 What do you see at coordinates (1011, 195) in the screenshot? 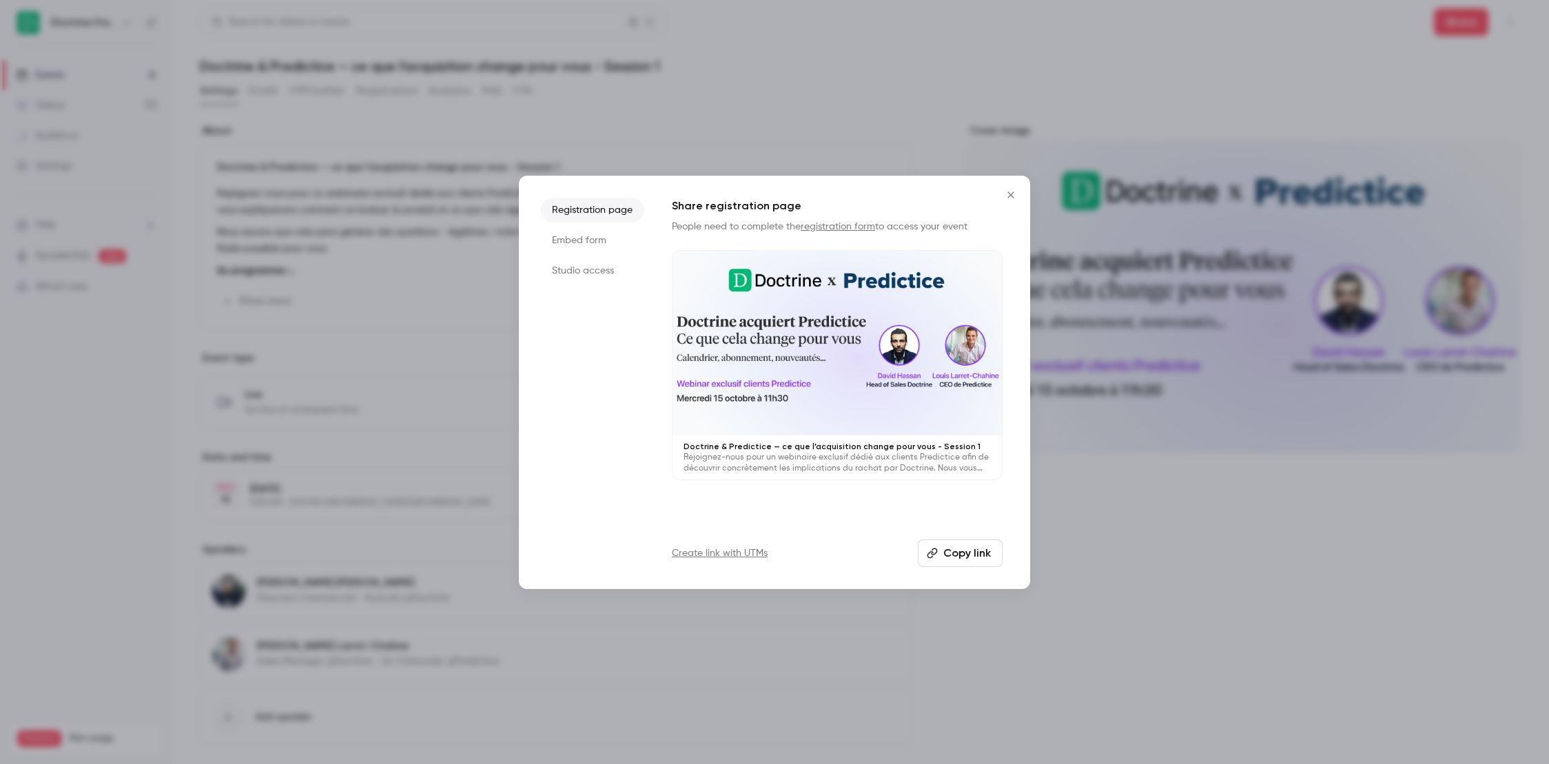
I see `button: Close` at bounding box center [1011, 195].